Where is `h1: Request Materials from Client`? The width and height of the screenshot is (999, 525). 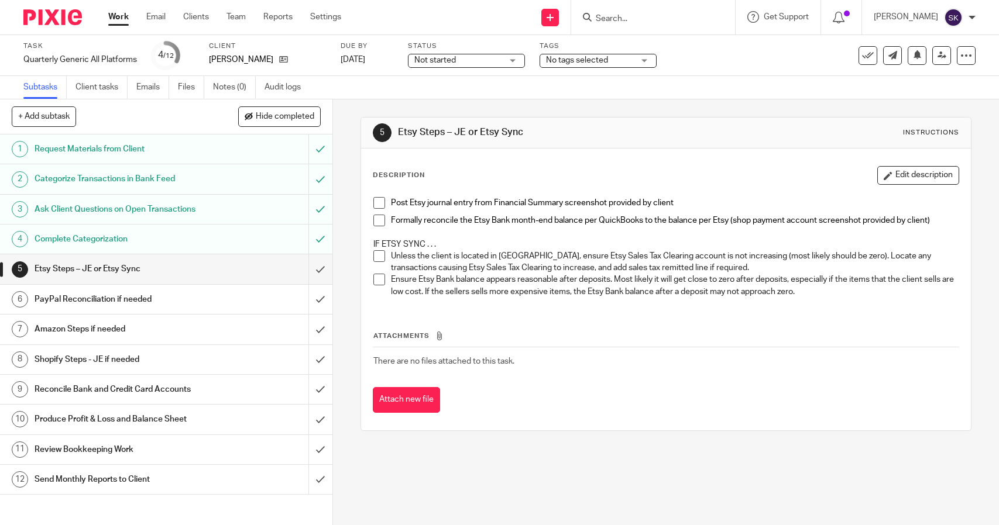
h1: Request Materials from Client is located at coordinates (122, 149).